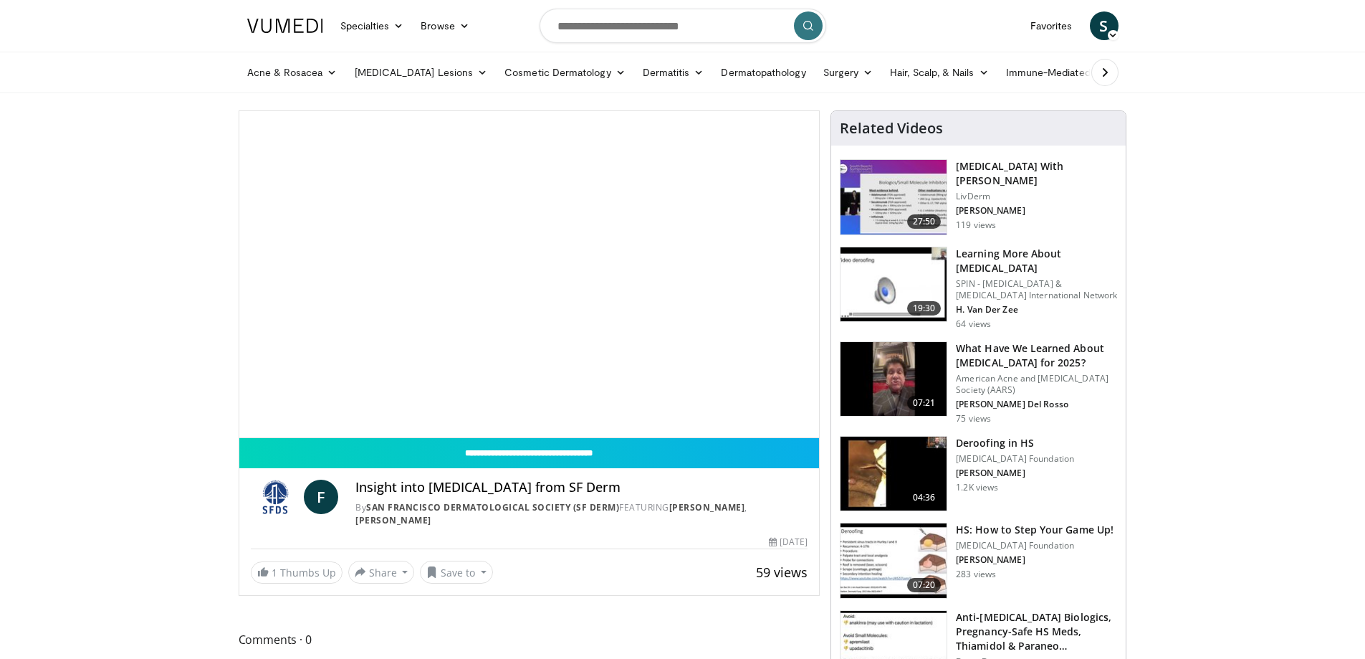  I want to click on a: Favorites, so click(1051, 26).